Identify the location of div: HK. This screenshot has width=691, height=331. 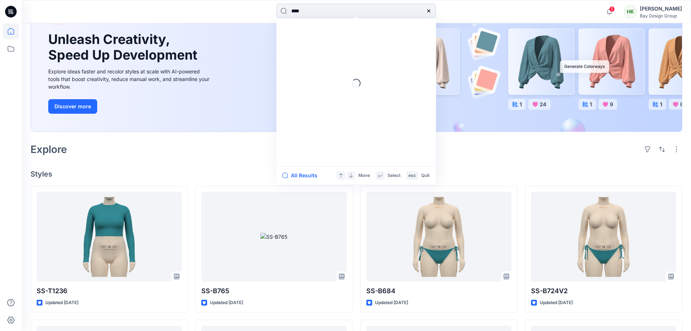
(631, 12).